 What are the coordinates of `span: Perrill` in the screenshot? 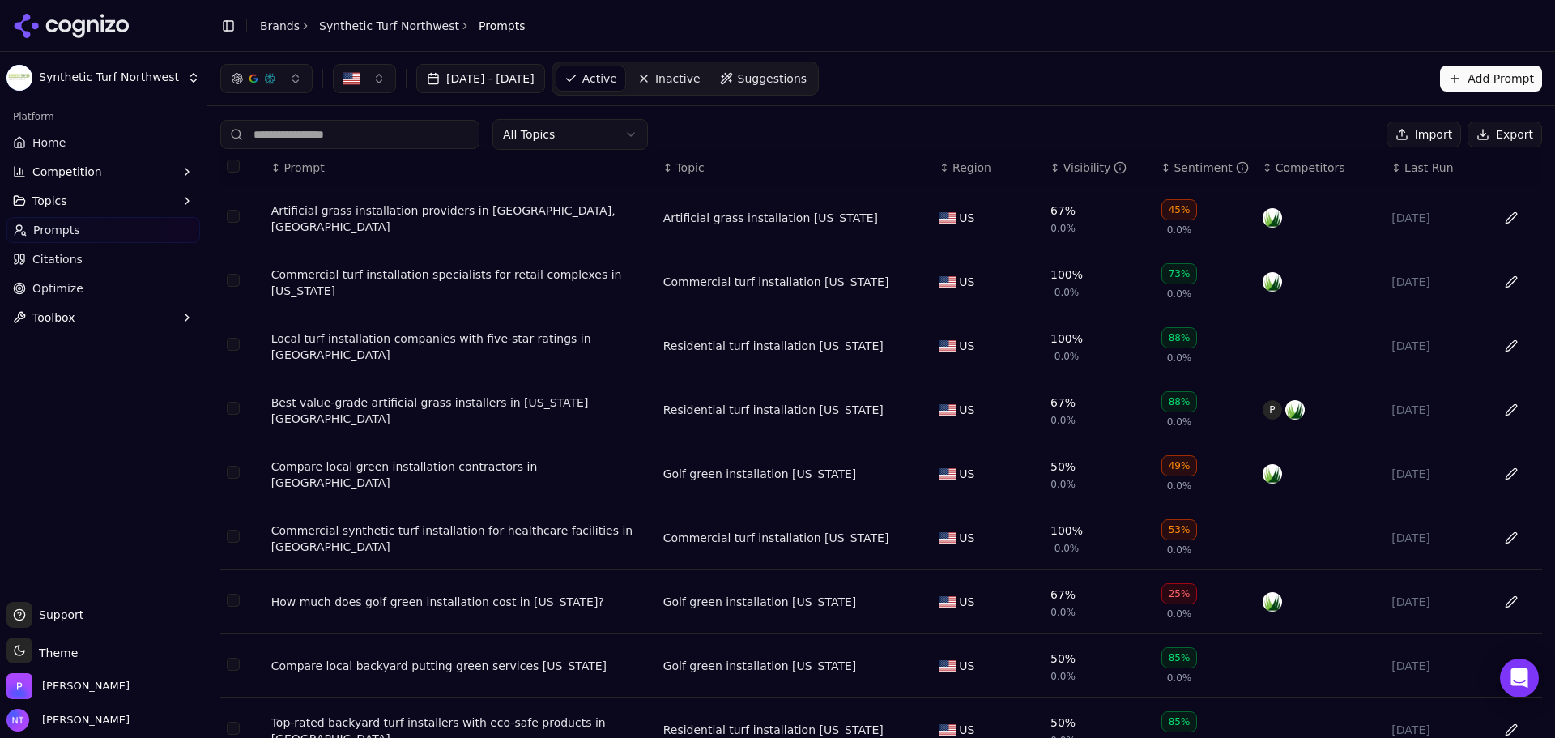 It's located at (86, 686).